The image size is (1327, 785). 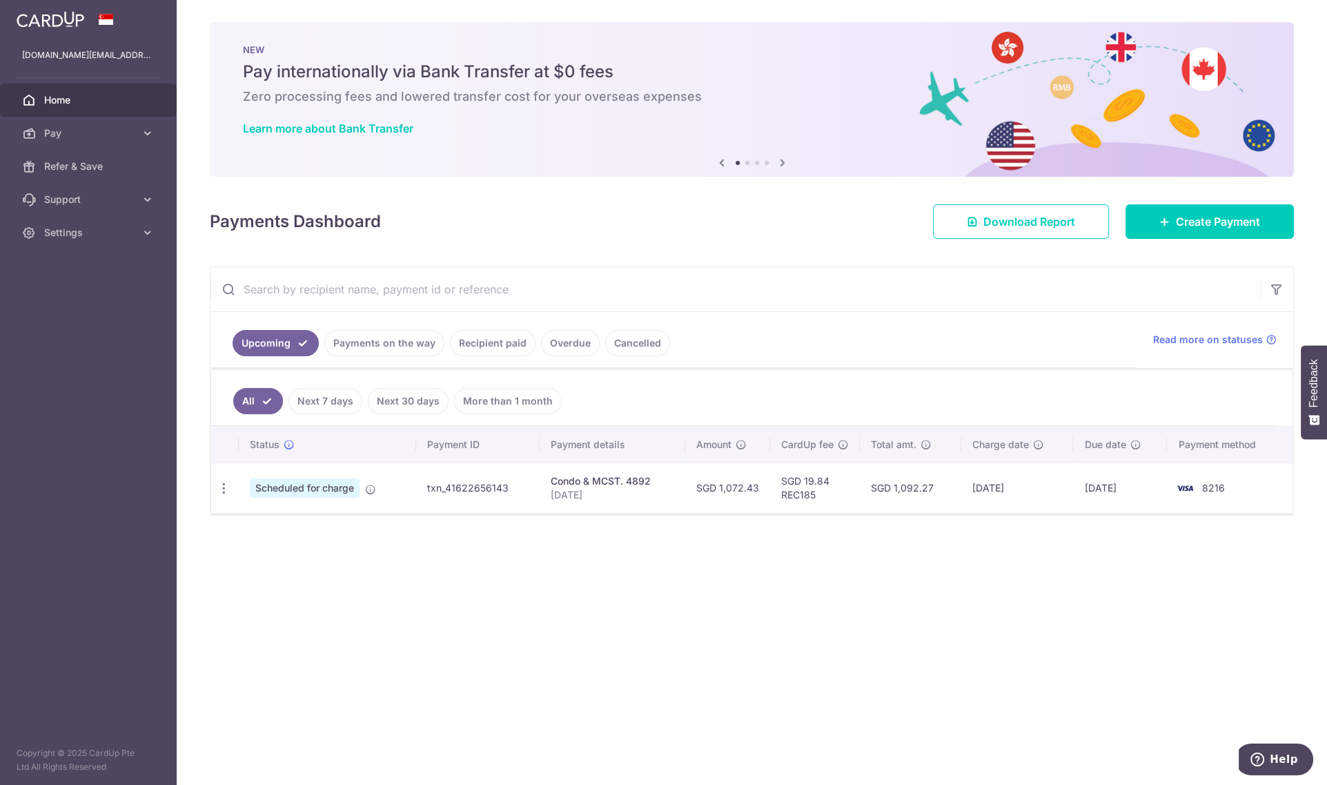 What do you see at coordinates (90, 166) in the screenshot?
I see `span: Refer & Save` at bounding box center [90, 166].